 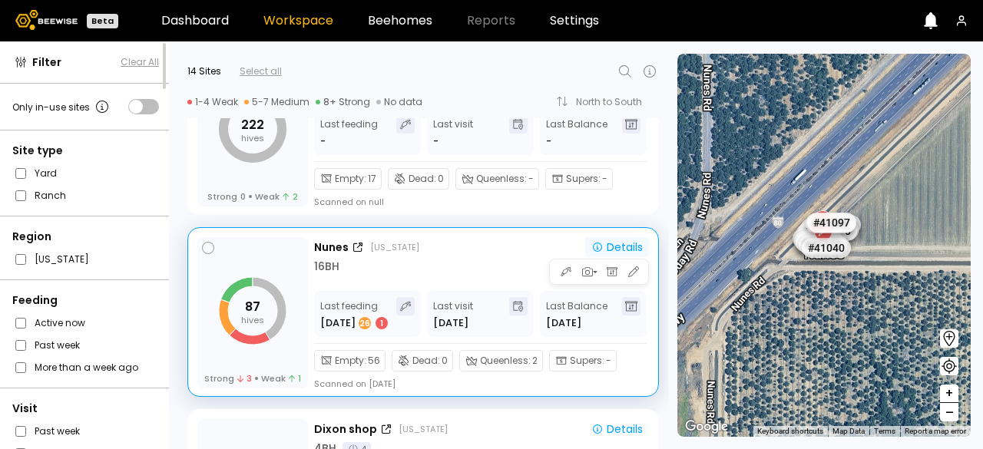 What do you see at coordinates (382, 323) in the screenshot?
I see `div: 1` at bounding box center [382, 323].